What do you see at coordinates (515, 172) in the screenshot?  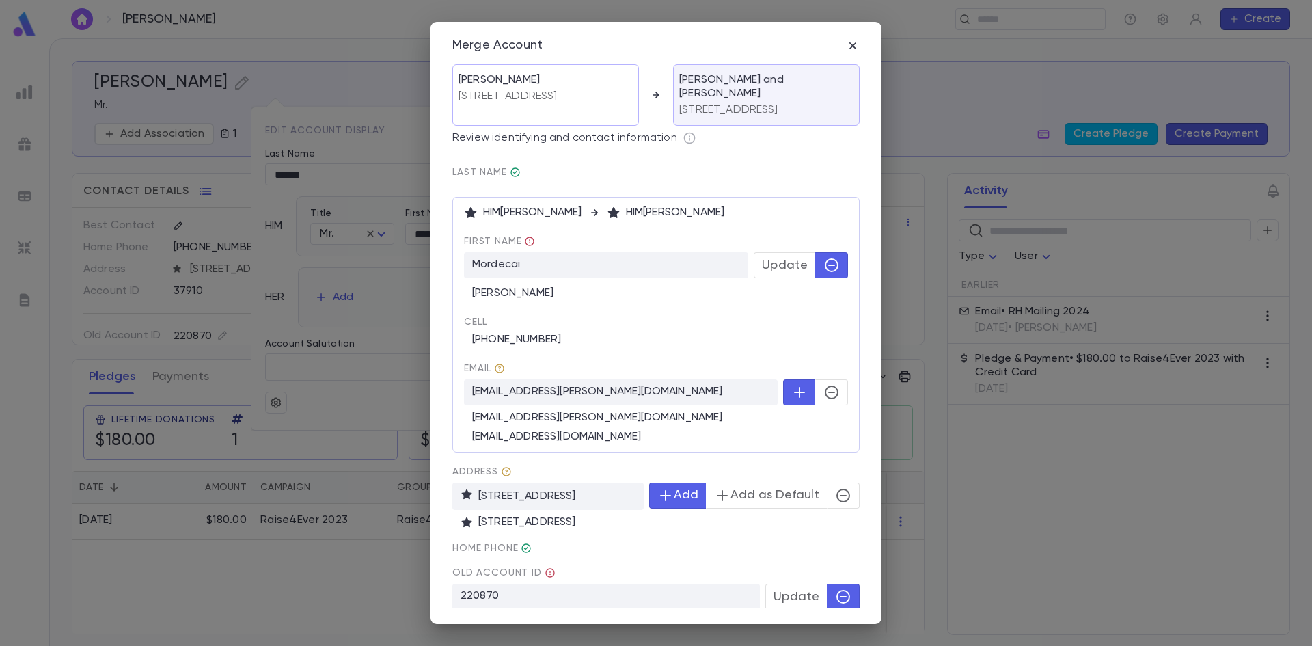 I see `div: Soloff` at bounding box center [515, 172].